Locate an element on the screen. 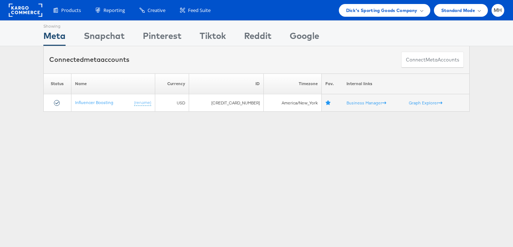 This screenshot has height=247, width=513. span: Standard Mode is located at coordinates (458, 10).